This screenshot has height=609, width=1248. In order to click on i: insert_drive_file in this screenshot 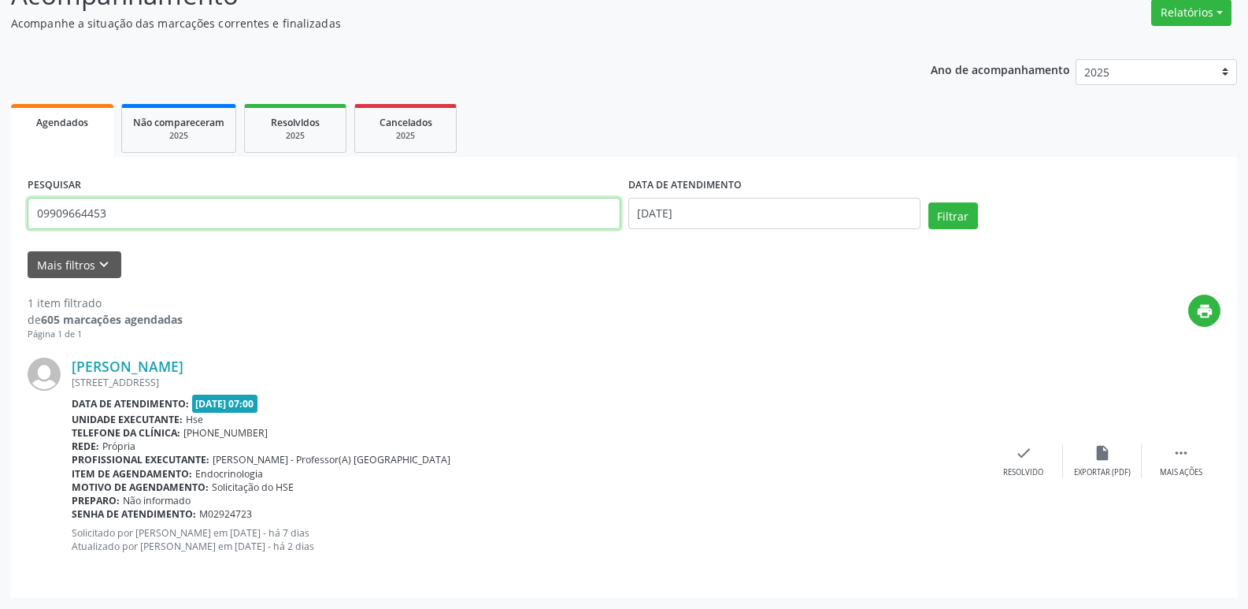, I will do `click(1103, 453)`.